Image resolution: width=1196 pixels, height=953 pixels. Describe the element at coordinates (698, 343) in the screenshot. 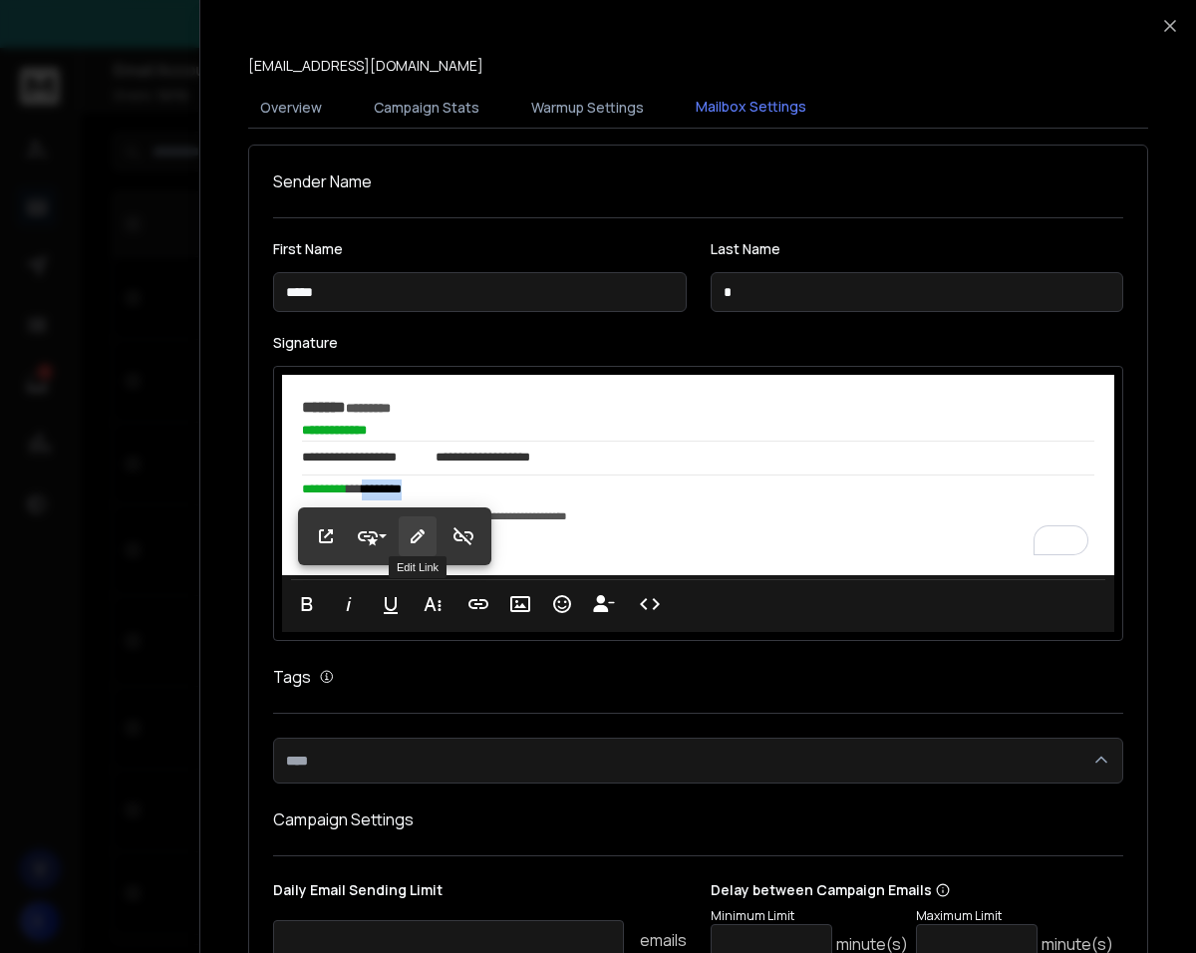

I see `label: Signature` at that location.